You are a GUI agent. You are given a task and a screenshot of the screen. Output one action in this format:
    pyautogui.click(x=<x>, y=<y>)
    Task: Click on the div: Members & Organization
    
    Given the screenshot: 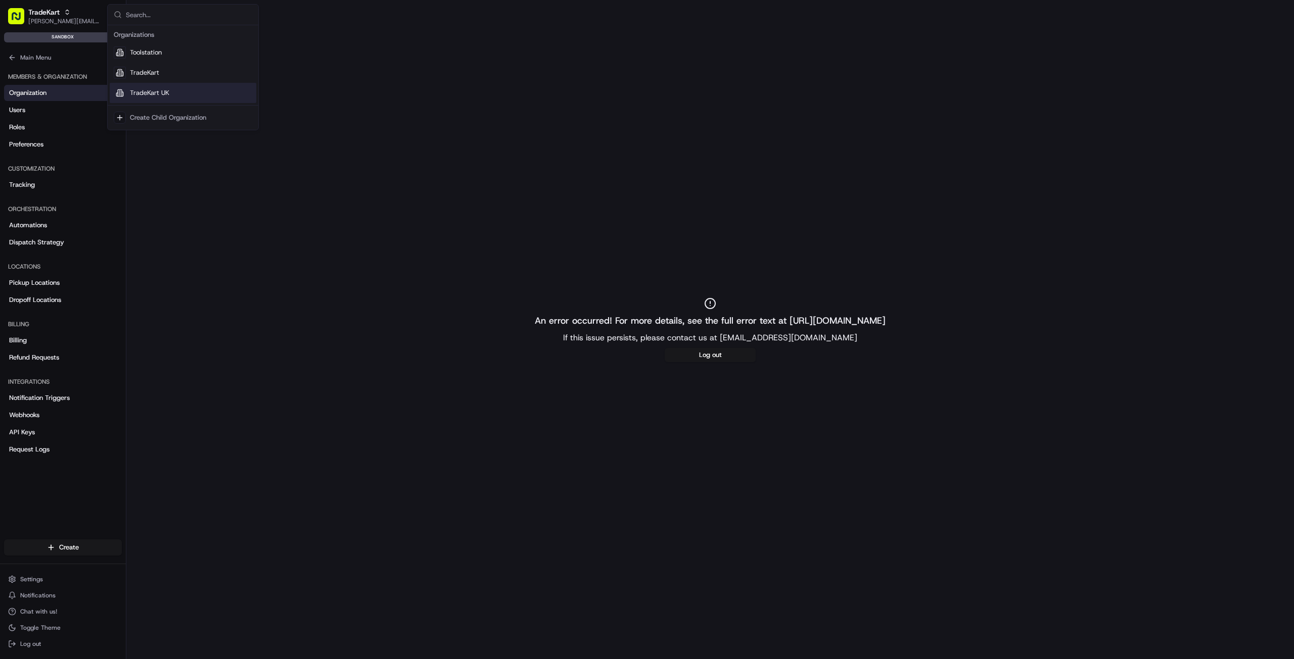 What is the action you would take?
    pyautogui.click(x=63, y=77)
    